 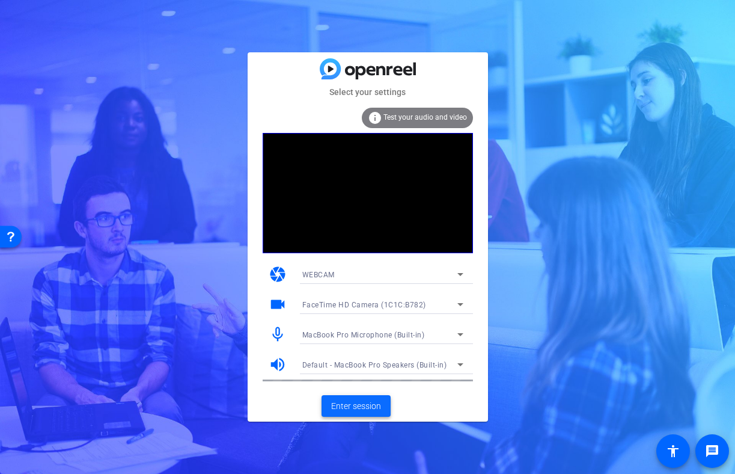 I want to click on span: Enter session, so click(x=356, y=406).